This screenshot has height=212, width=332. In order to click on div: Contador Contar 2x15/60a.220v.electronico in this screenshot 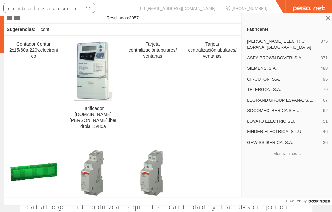, I will do `click(34, 50)`.